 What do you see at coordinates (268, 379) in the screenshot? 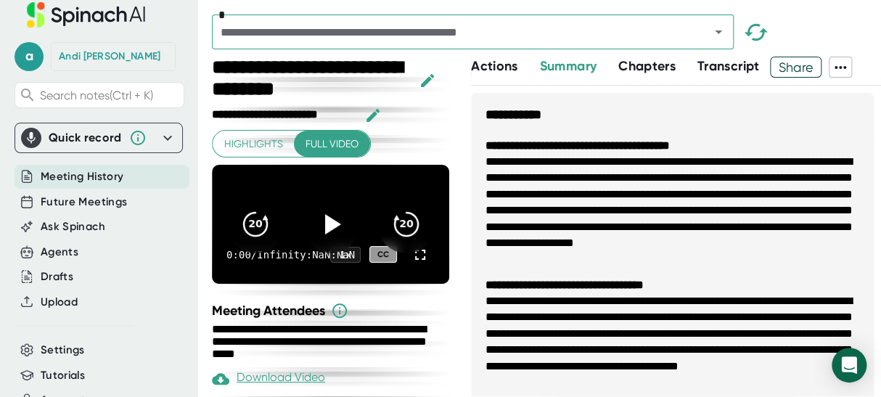
I see `div: Download Video` at bounding box center [268, 379].